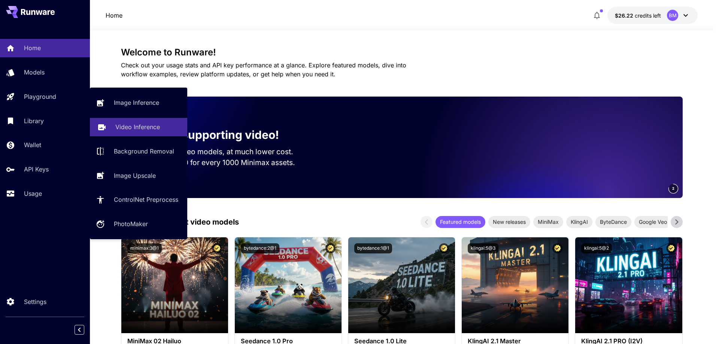 The image size is (719, 344). I want to click on button: $26.22139, so click(652, 15).